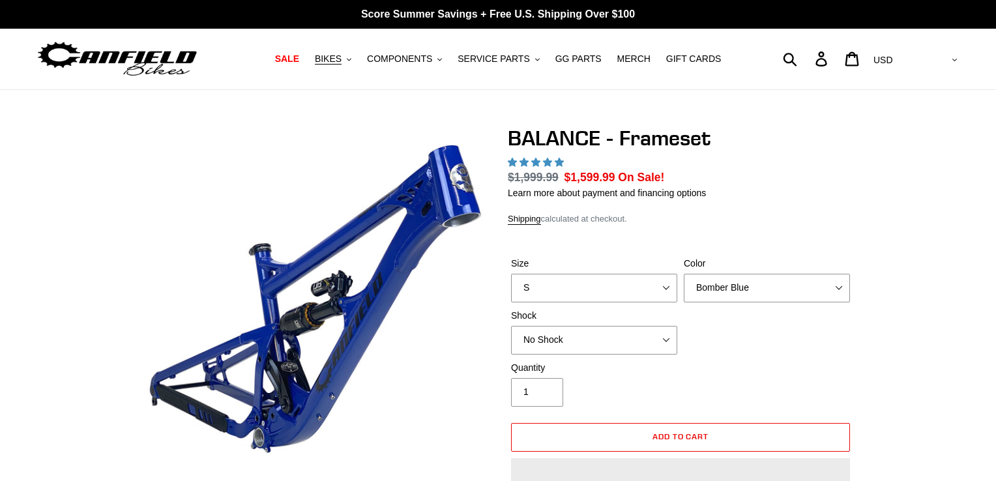  I want to click on span: GIFT CARDS, so click(694, 59).